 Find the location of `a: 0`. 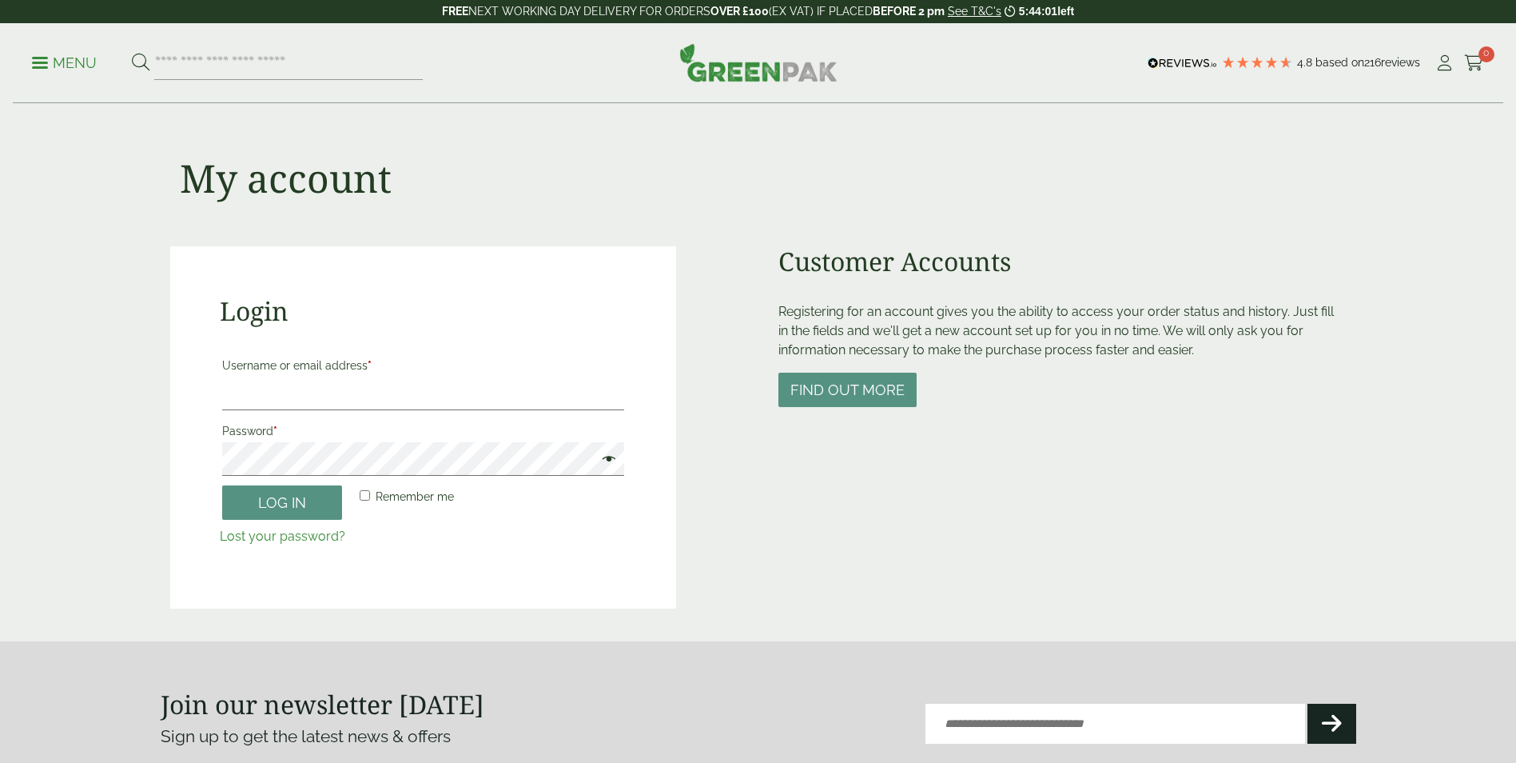

a: 0 is located at coordinates (1474, 63).